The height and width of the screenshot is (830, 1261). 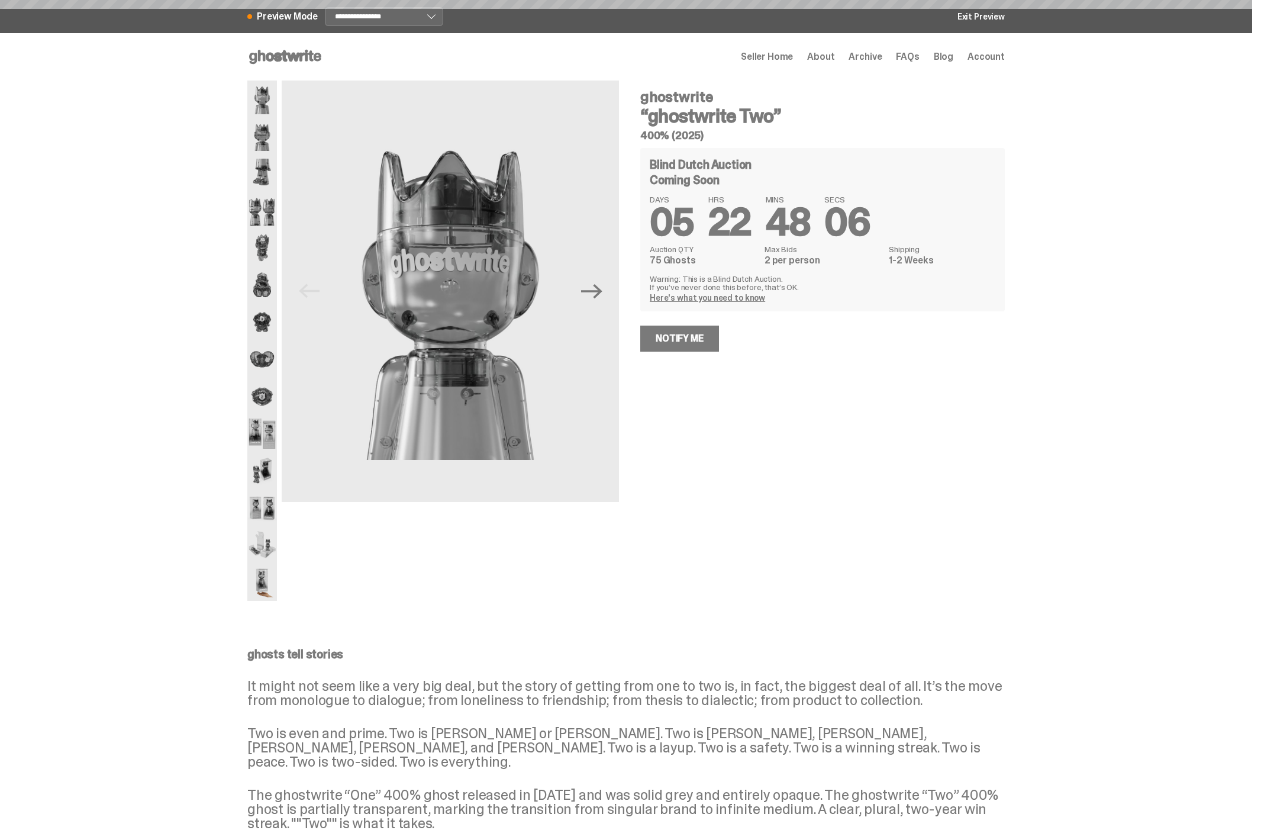 I want to click on img: ghostwrite_Two_Media_10.png, so click(x=262, y=433).